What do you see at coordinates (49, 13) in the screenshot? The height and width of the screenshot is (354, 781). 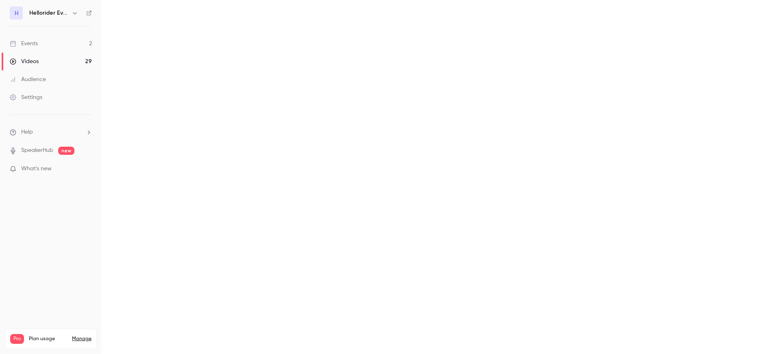 I see `h6: Hellorider Events` at bounding box center [49, 13].